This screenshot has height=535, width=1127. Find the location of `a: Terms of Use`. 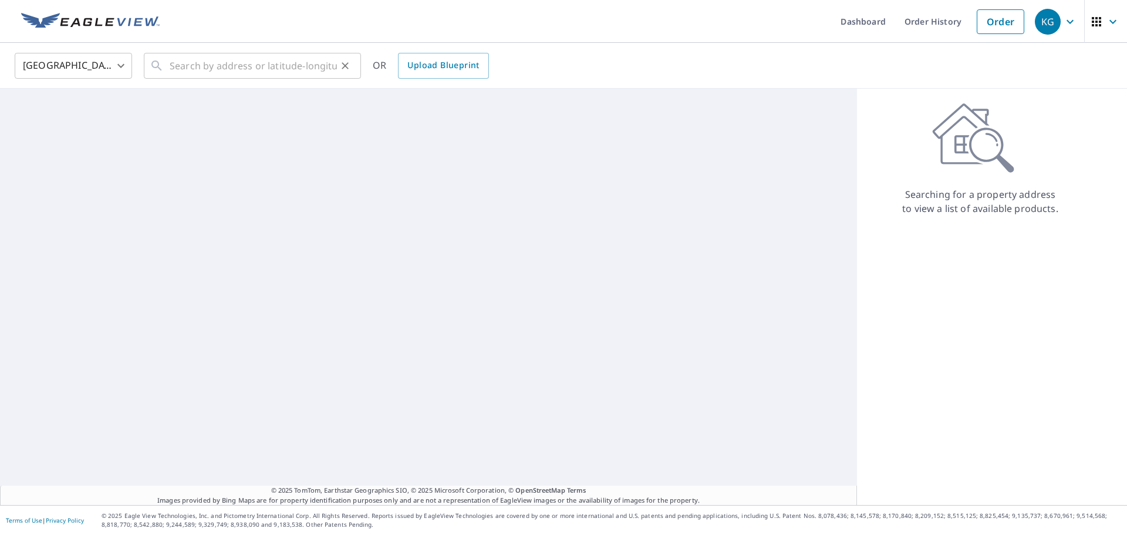

a: Terms of Use is located at coordinates (24, 520).